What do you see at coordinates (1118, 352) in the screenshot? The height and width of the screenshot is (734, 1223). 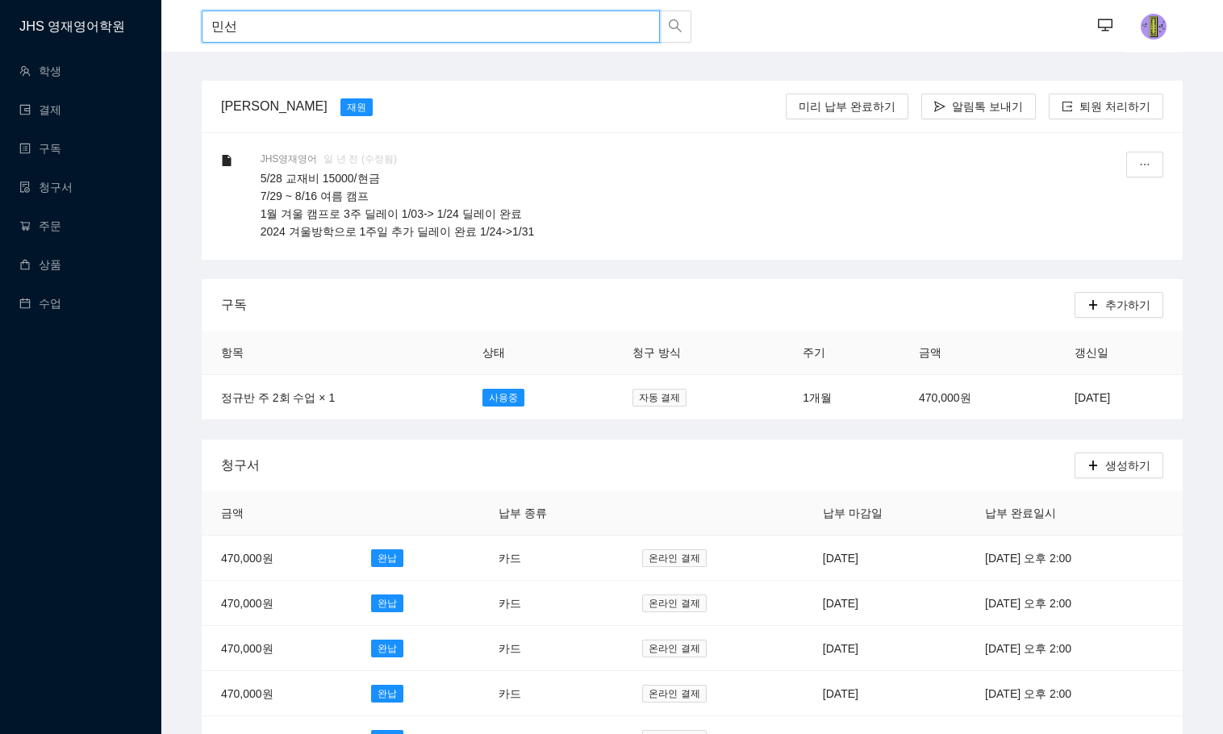 I see `th: 갱신일` at bounding box center [1118, 352].